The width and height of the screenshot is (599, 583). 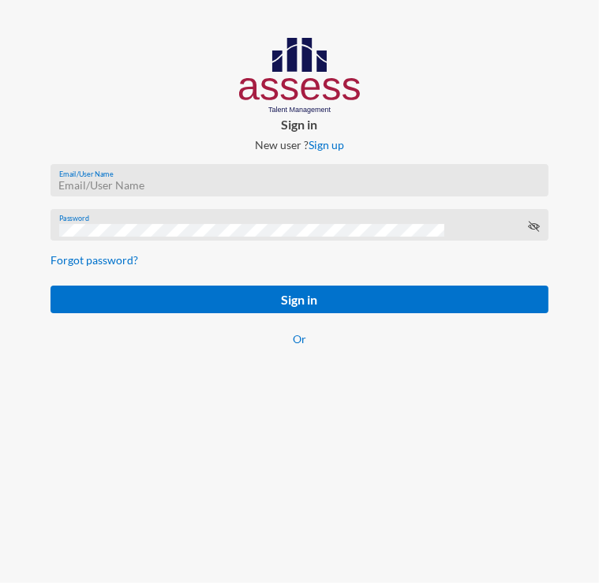 What do you see at coordinates (94, 260) in the screenshot?
I see `a: Forgot password?` at bounding box center [94, 260].